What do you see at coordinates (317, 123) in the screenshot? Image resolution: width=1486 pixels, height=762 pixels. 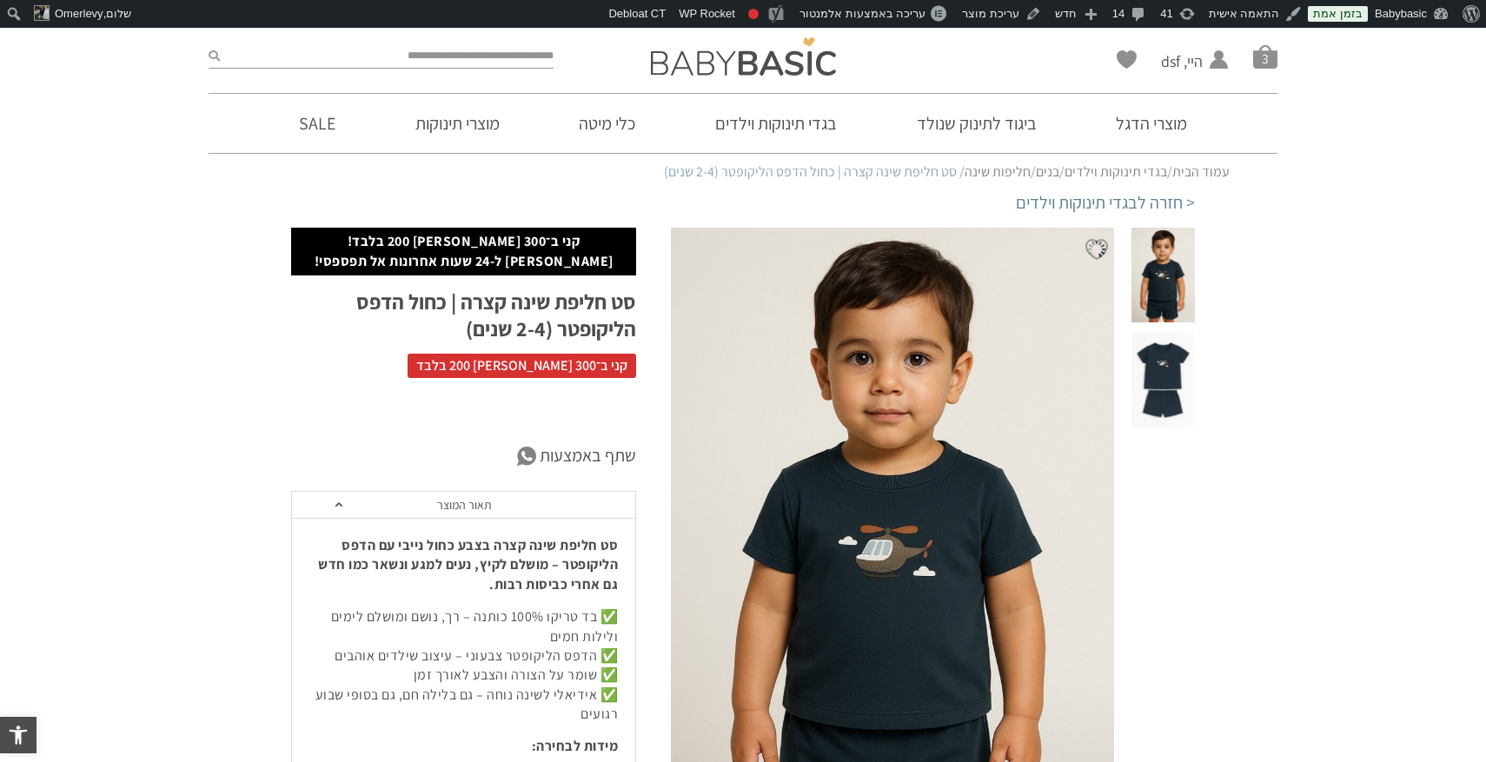 I see `a: SALE` at bounding box center [317, 123].